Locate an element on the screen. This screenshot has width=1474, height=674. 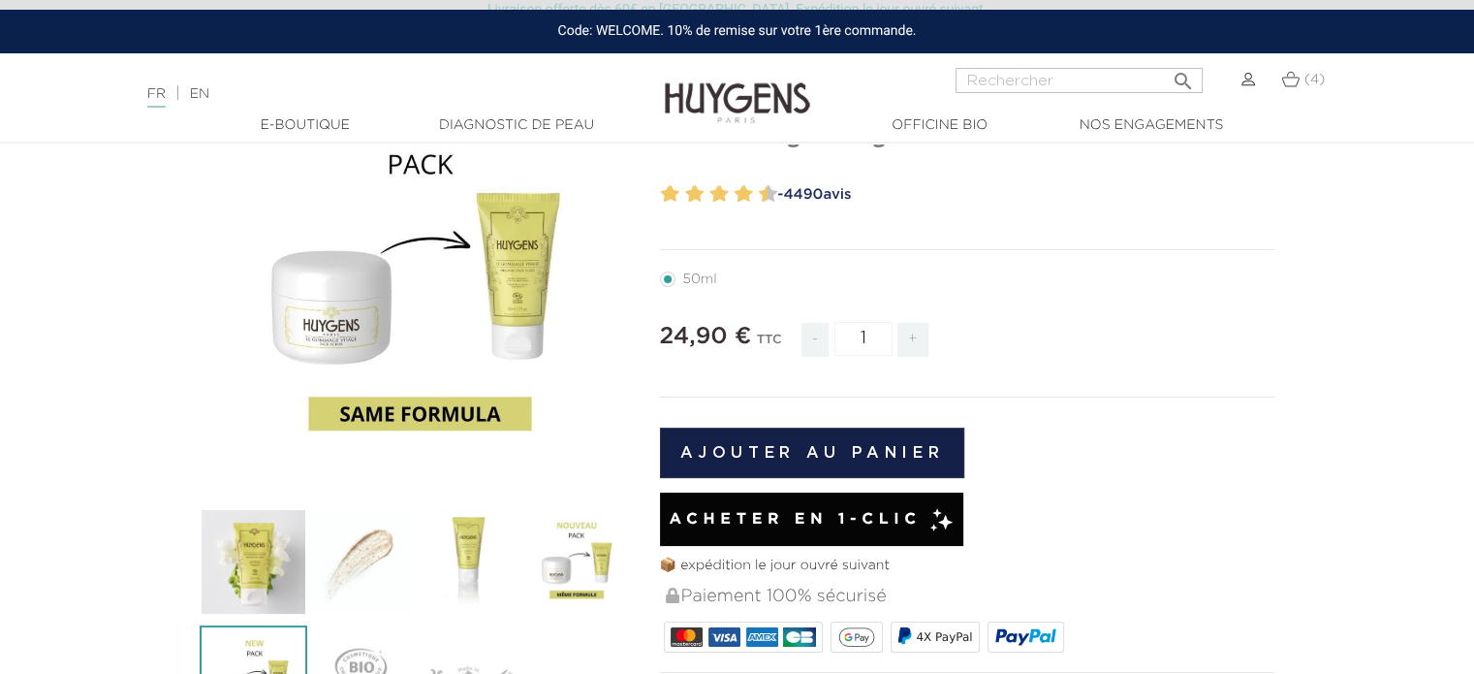
button: Ajouter au panier is located at coordinates (812, 453).